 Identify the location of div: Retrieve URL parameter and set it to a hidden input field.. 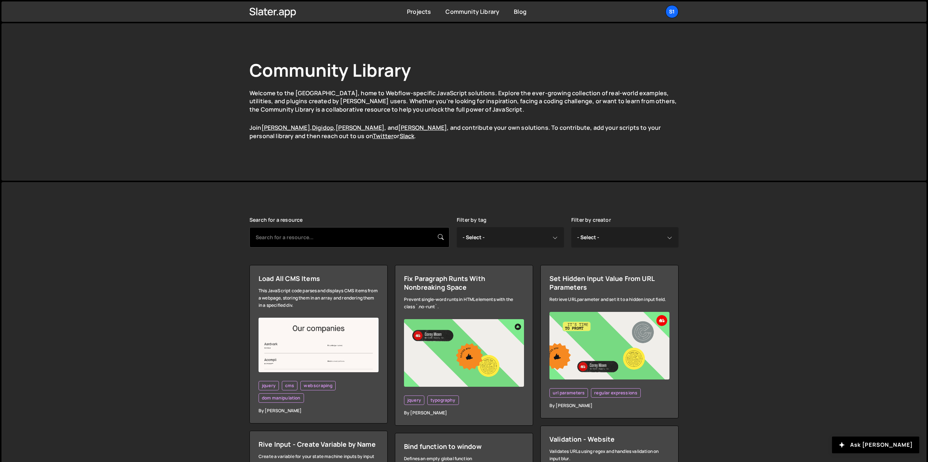
(610, 300).